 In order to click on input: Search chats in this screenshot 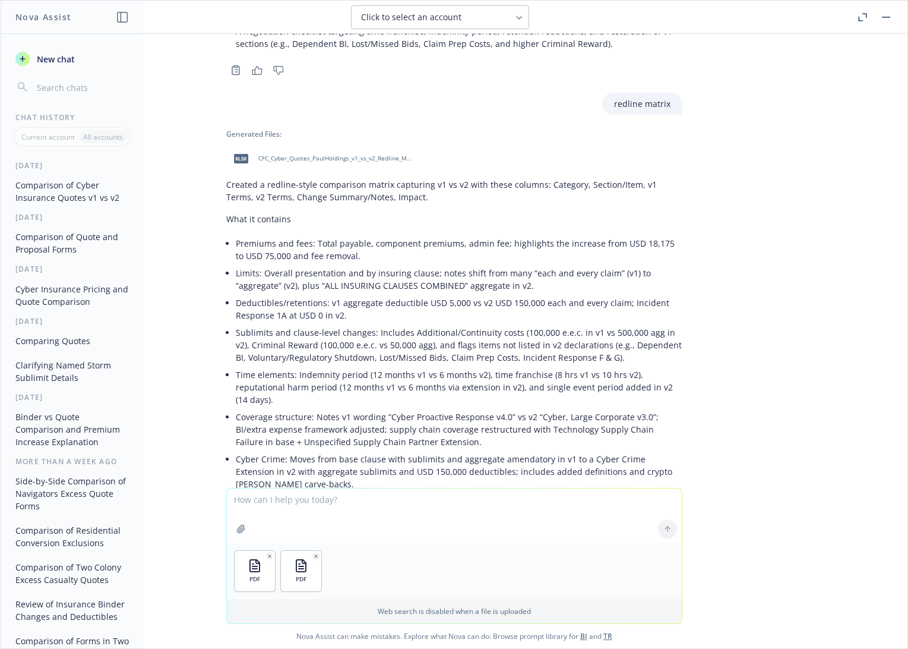, I will do `click(81, 87)`.